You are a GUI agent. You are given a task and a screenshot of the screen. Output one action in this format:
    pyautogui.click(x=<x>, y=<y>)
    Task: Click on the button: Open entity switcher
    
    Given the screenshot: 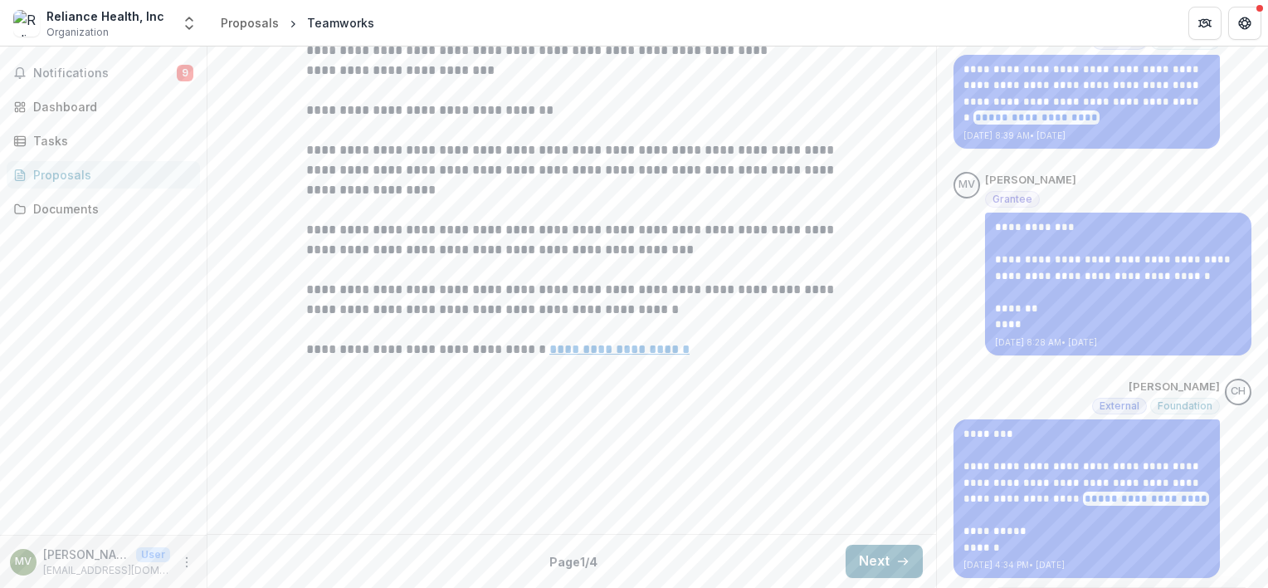 What is the action you would take?
    pyautogui.click(x=189, y=23)
    